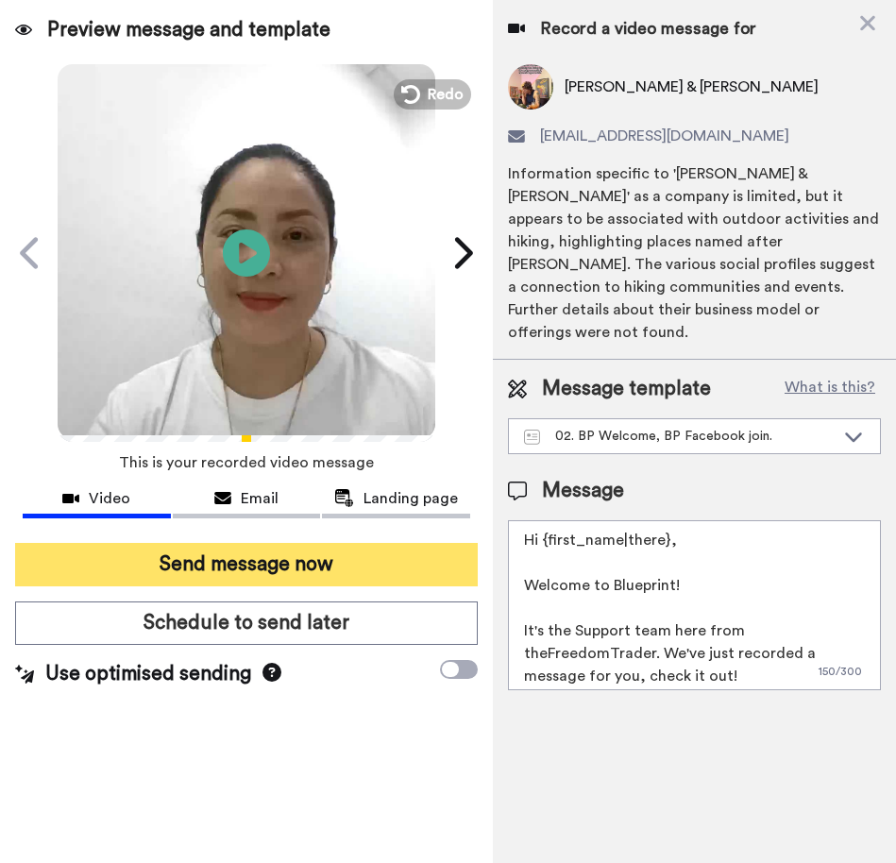  I want to click on button: Schedule to send later, so click(247, 623).